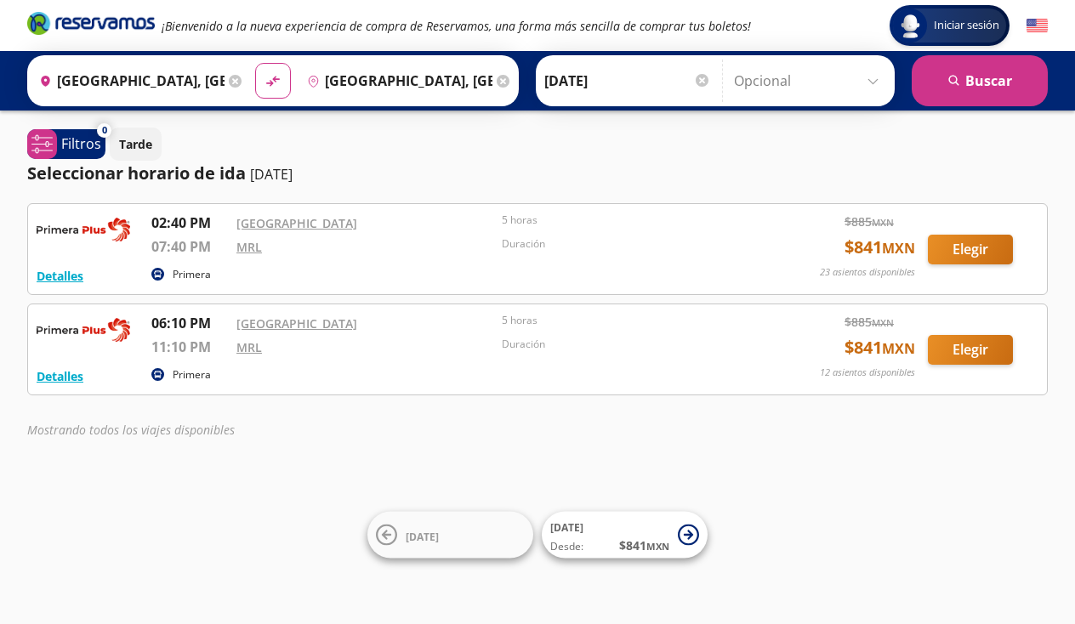  Describe the element at coordinates (131, 429) in the screenshot. I see `em: Mostrando todos los viajes disponibles` at that location.